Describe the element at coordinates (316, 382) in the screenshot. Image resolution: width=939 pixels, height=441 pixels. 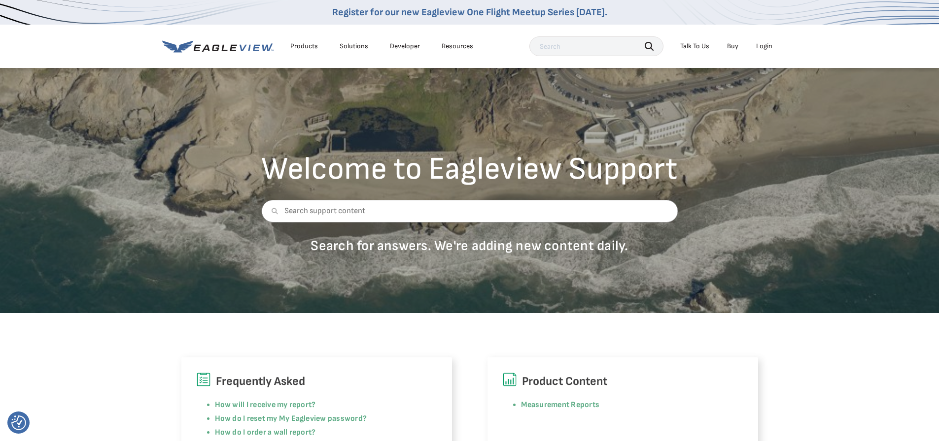
I see `h6: Frequently Asked` at that location.